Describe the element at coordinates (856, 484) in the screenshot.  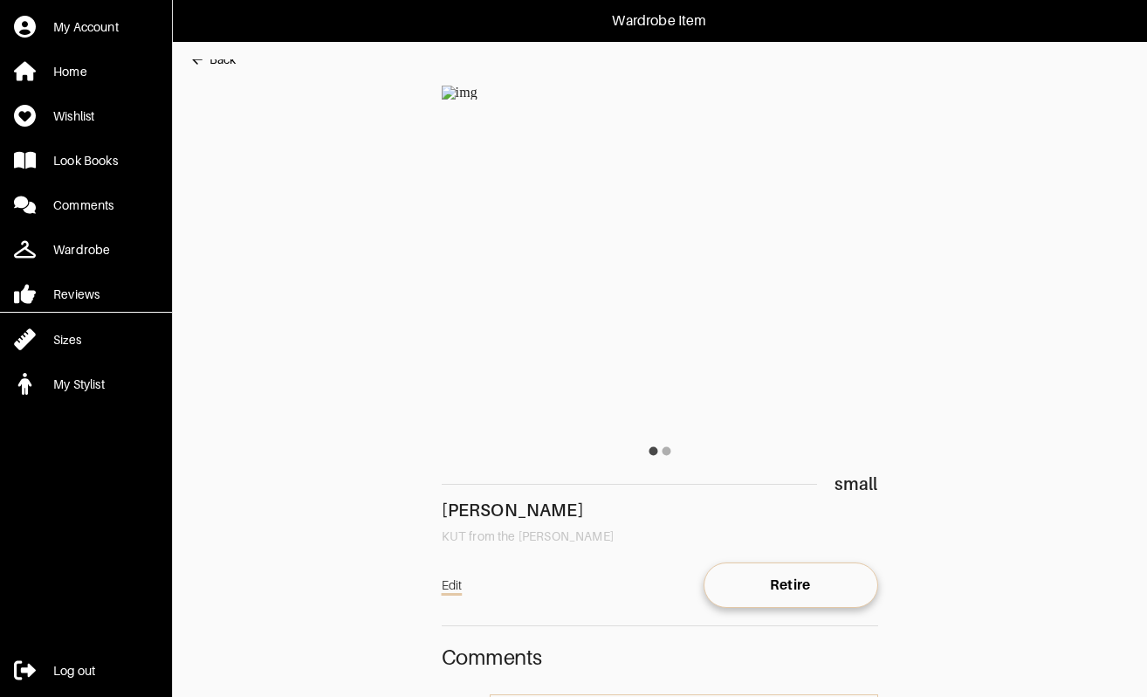
I see `div: small` at that location.